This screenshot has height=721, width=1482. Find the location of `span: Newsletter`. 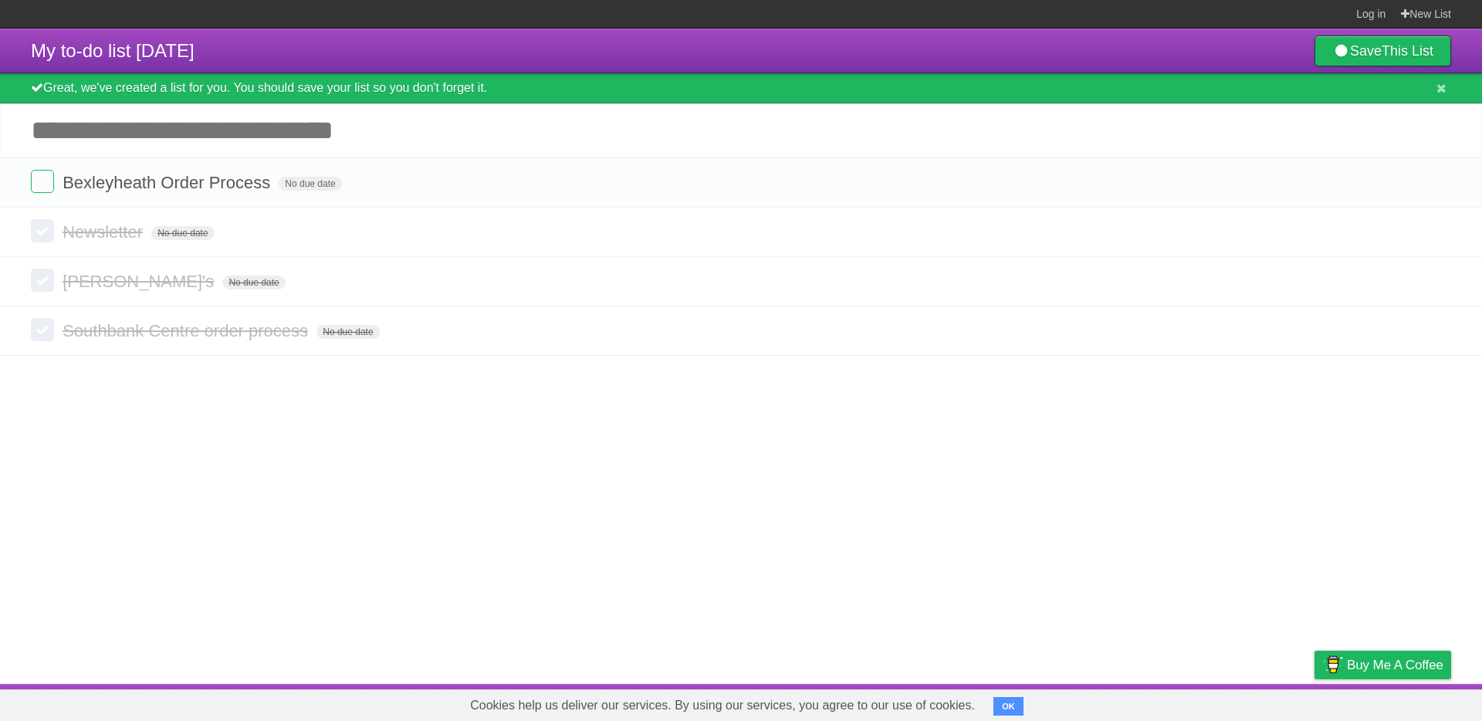

span: Newsletter is located at coordinates (104, 232).